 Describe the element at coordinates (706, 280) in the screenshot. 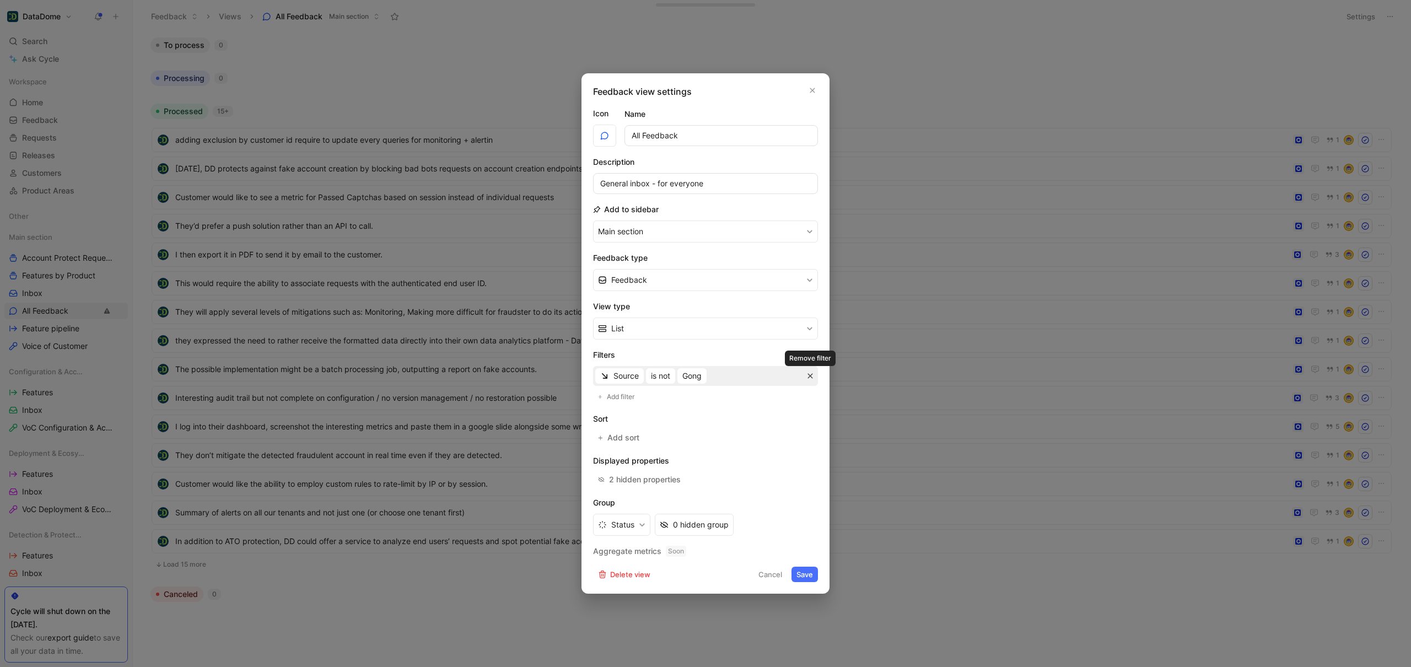

I see `button: Feedback` at that location.